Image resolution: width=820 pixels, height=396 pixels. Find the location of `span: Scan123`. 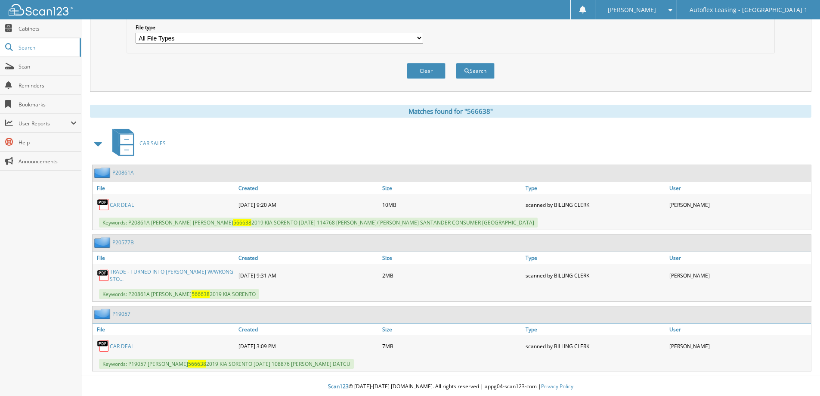

span: Scan123 is located at coordinates (338, 386).